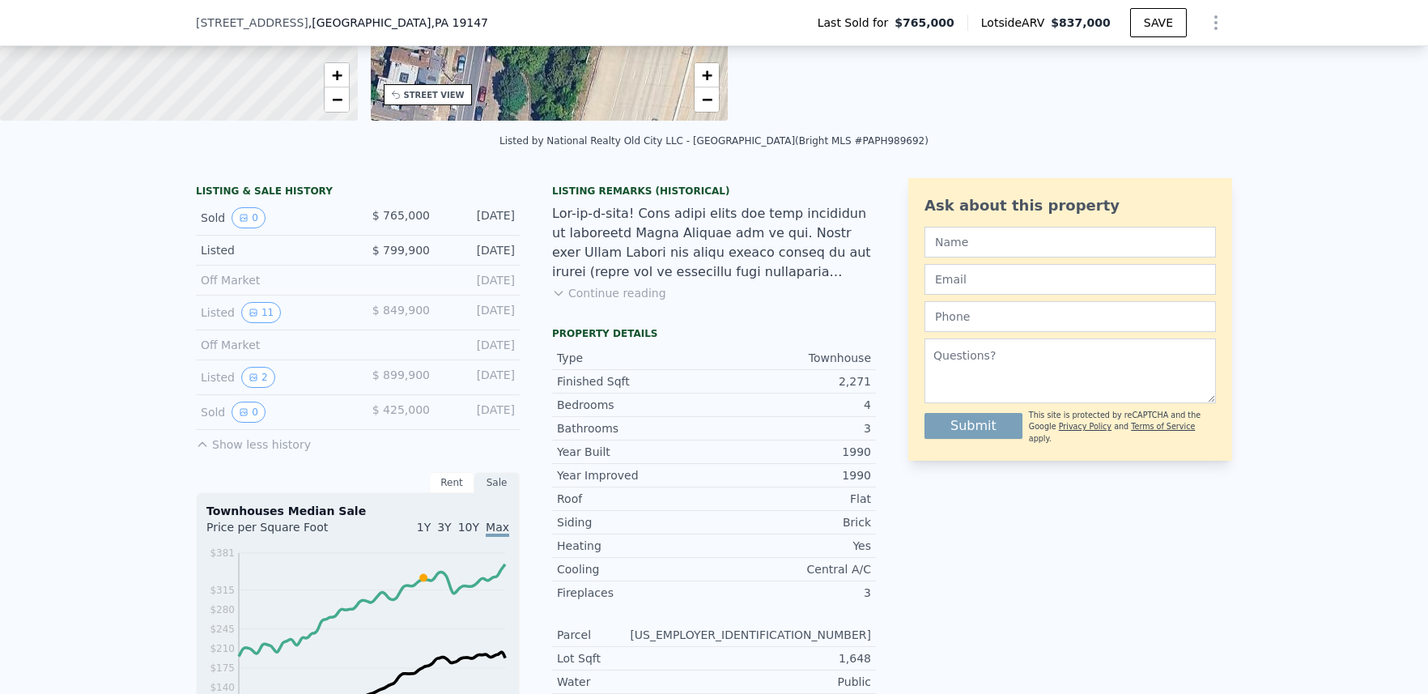 Image resolution: width=1428 pixels, height=694 pixels. I want to click on span: 3Y, so click(444, 527).